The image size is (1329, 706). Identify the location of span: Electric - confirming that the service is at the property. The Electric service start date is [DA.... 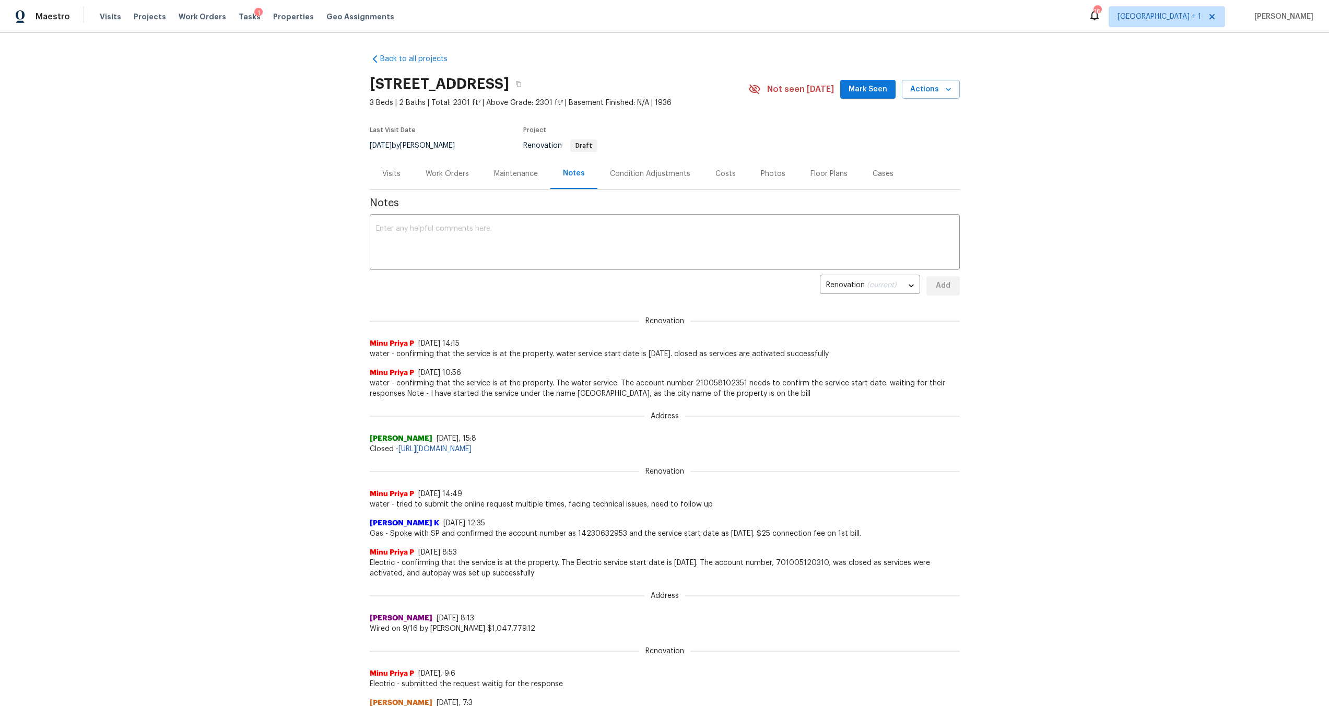
(665, 568).